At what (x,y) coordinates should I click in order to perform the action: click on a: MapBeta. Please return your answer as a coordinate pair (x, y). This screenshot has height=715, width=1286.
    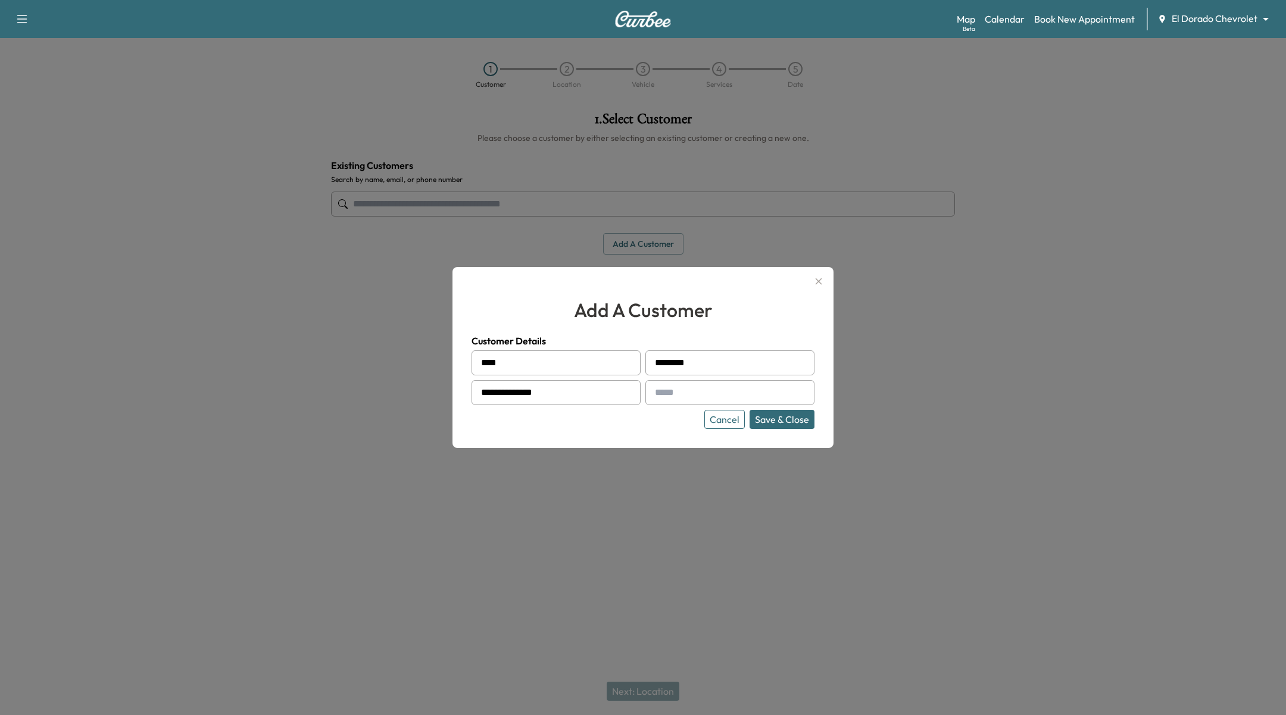
    Looking at the image, I should click on (965, 19).